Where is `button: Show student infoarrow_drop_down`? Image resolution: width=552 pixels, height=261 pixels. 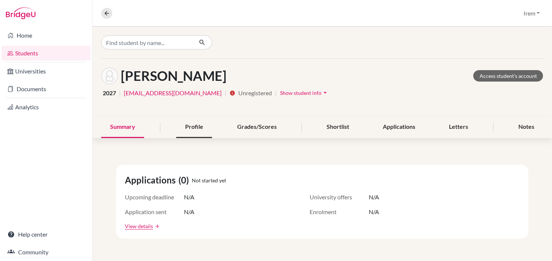 button: Show student infoarrow_drop_down is located at coordinates (304, 93).